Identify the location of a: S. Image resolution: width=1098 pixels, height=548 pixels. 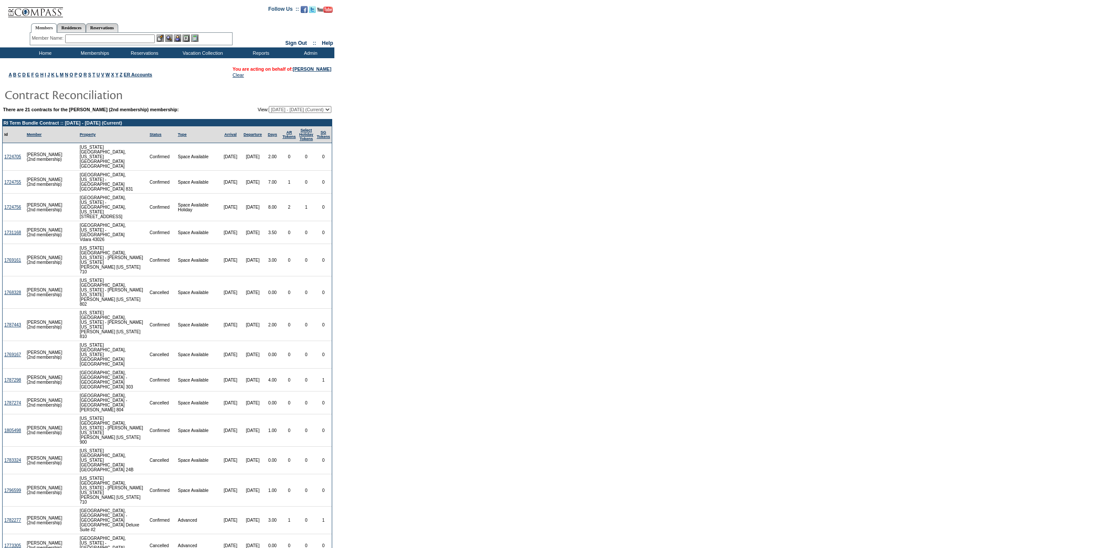
(89, 75).